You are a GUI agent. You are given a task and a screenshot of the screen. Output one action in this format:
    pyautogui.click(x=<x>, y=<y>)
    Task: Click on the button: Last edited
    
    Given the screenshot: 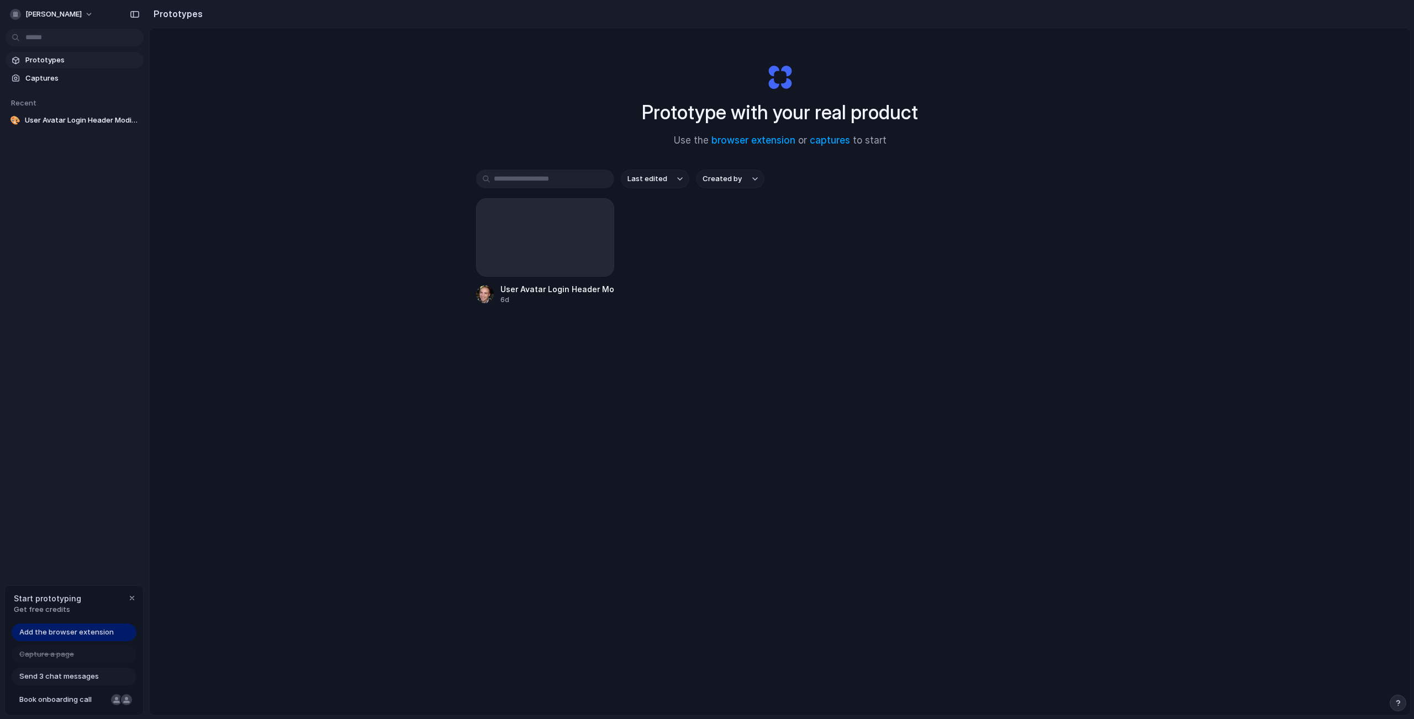 What is the action you would take?
    pyautogui.click(x=655, y=179)
    